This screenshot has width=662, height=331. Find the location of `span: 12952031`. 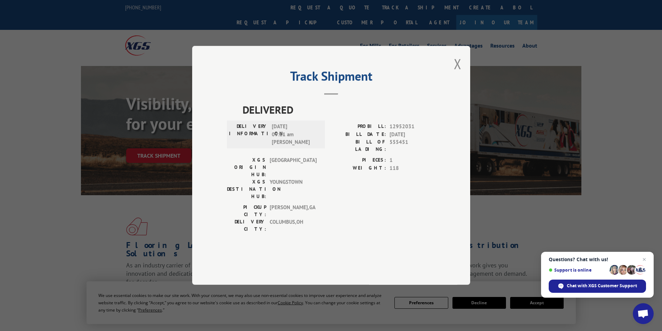

span: 12952031 is located at coordinates (413, 127).